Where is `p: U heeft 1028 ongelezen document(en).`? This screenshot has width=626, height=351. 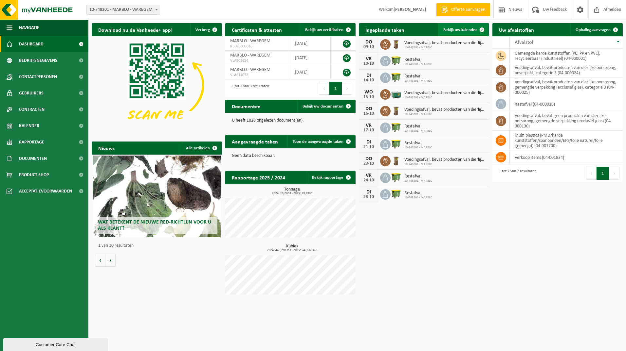
p: U heeft 1028 ongelezen document(en). is located at coordinates (290, 121).